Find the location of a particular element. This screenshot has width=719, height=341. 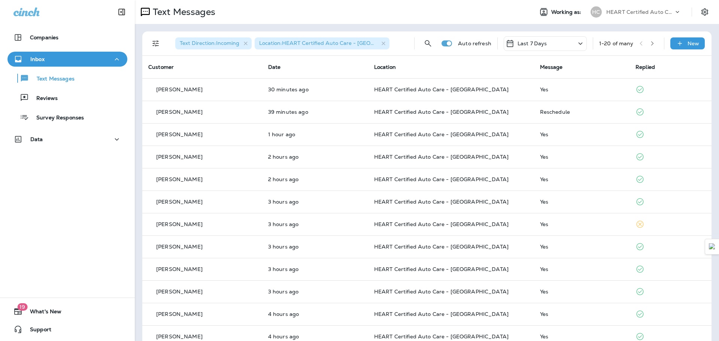

p: HEART Certified Auto Care is located at coordinates (640, 12).